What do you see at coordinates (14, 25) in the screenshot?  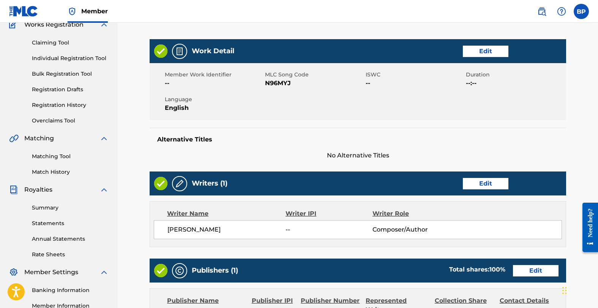 I see `img: Works Registration` at bounding box center [14, 25].